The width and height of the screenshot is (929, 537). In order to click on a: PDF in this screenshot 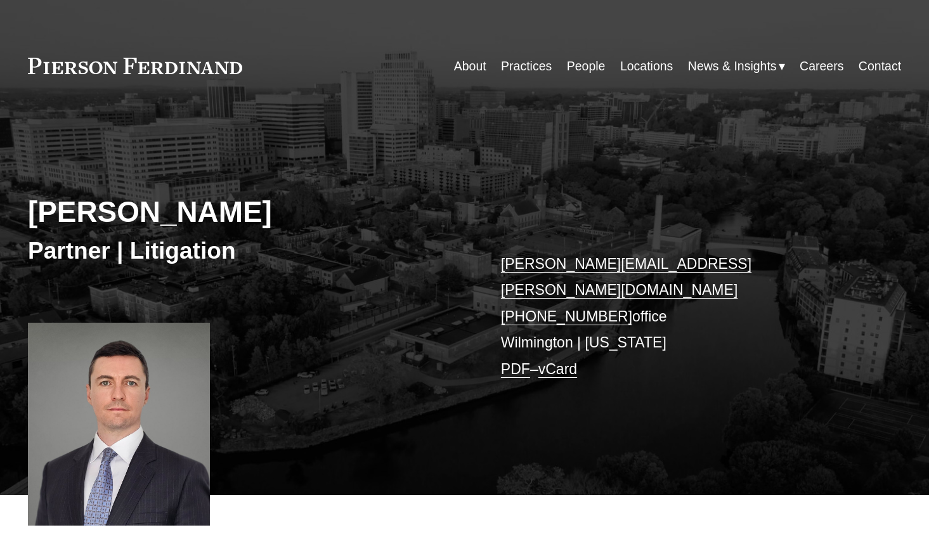, I will do `click(515, 369)`.